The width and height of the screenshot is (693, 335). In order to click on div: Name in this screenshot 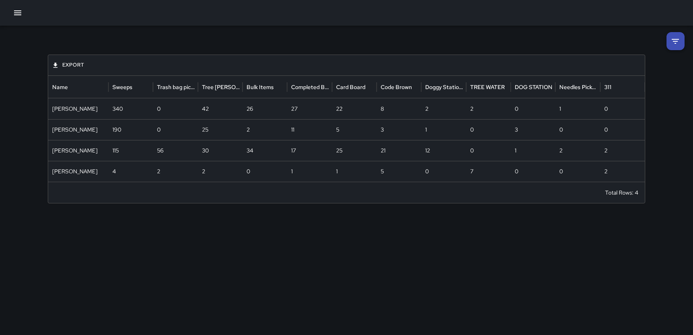, I will do `click(60, 87)`.